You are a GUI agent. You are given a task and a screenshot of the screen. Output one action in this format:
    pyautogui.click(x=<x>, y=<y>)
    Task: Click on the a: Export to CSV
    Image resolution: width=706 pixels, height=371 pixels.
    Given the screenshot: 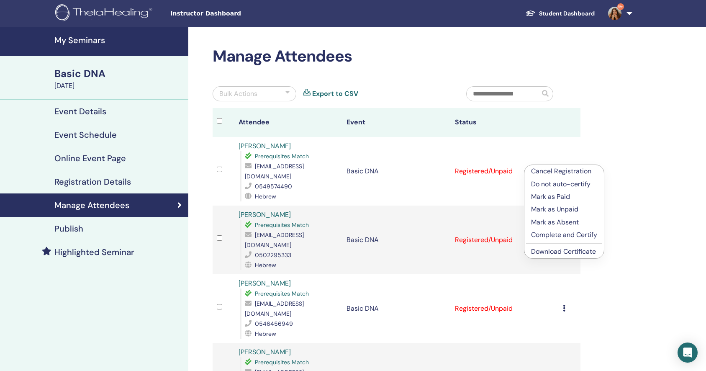 What is the action you would take?
    pyautogui.click(x=335, y=94)
    